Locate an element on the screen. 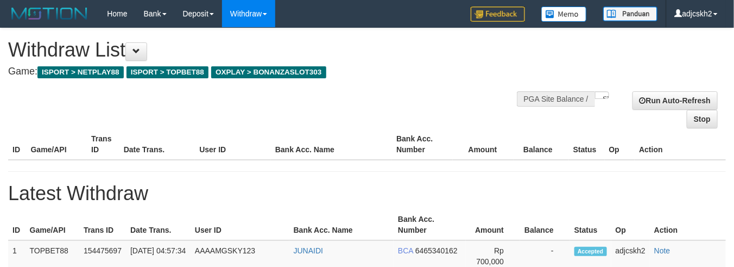 The image size is (734, 267). span: OXPLAY > BONANZASLOT303 is located at coordinates (269, 72).